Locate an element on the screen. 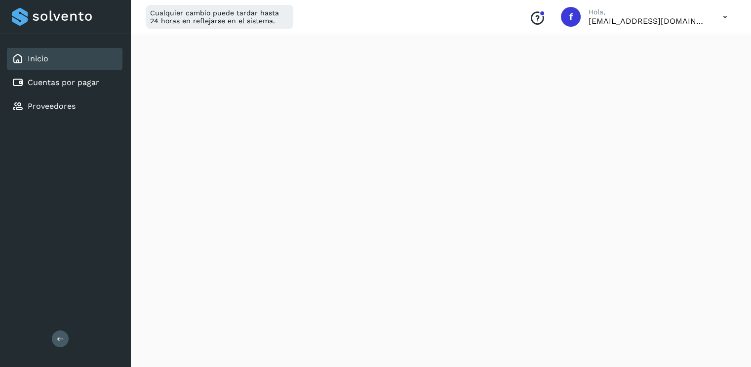 This screenshot has height=367, width=751. a: Inicio is located at coordinates (38, 58).